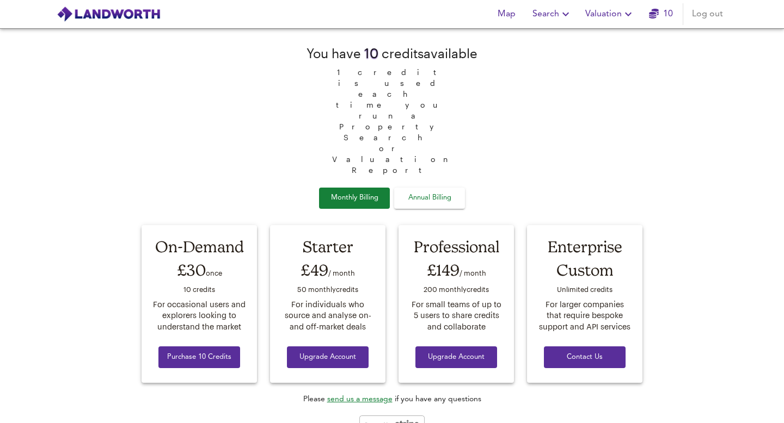 The image size is (784, 423). What do you see at coordinates (360, 399) in the screenshot?
I see `a: send us a message` at bounding box center [360, 399].